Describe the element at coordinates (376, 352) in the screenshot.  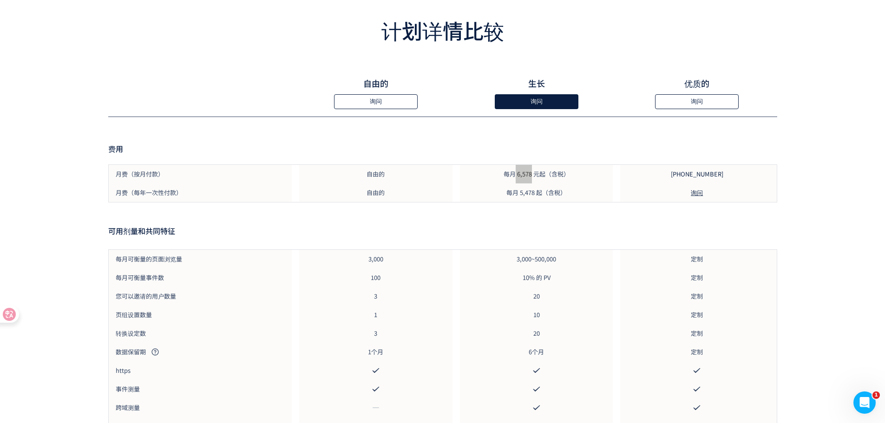
I see `font: 1个月` at that location.